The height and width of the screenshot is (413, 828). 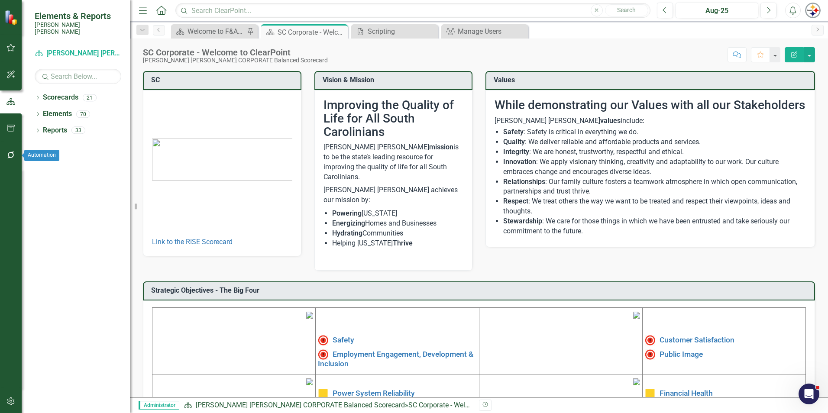 I want to click on h3: Strategic Objectives - The Big Four, so click(x=480, y=291).